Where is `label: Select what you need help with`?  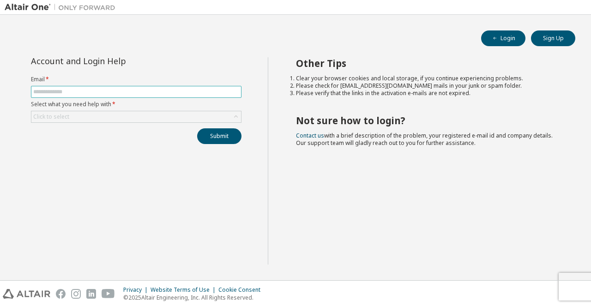 label: Select what you need help with is located at coordinates (136, 104).